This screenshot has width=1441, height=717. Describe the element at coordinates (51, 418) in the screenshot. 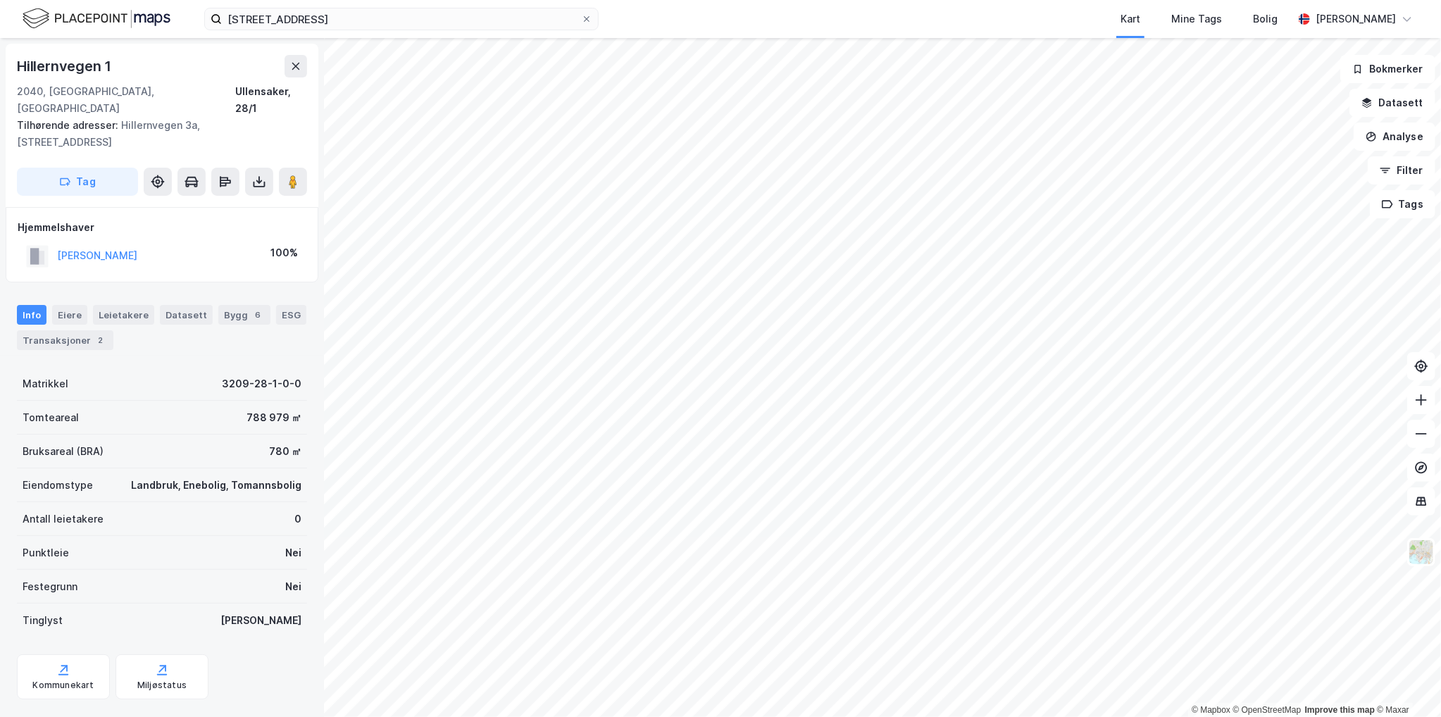

I see `div: Tomteareal` at that location.